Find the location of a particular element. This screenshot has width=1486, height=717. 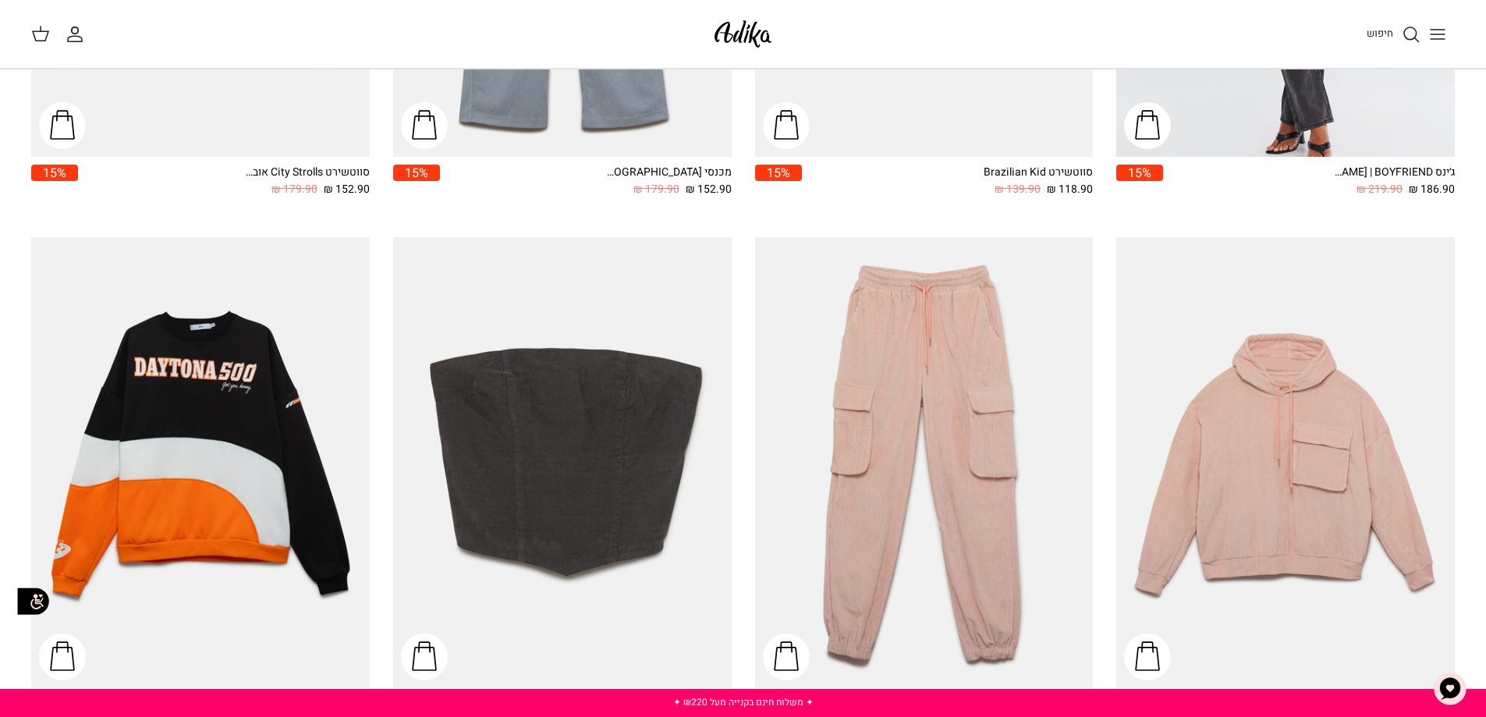

a: סווטשירט Walking On Marshmallow is located at coordinates (1286, 463).